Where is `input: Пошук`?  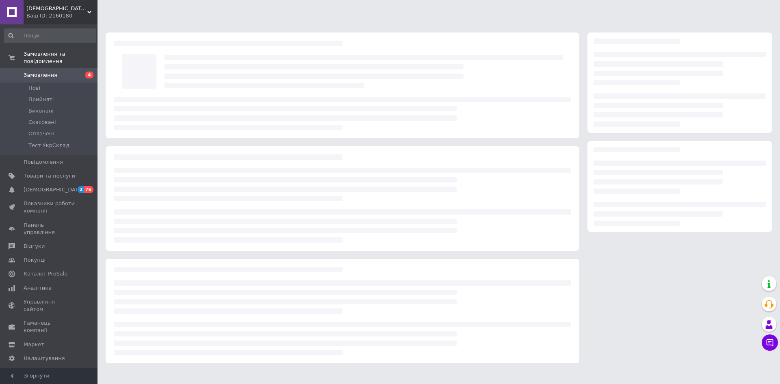 input: Пошук is located at coordinates (50, 36).